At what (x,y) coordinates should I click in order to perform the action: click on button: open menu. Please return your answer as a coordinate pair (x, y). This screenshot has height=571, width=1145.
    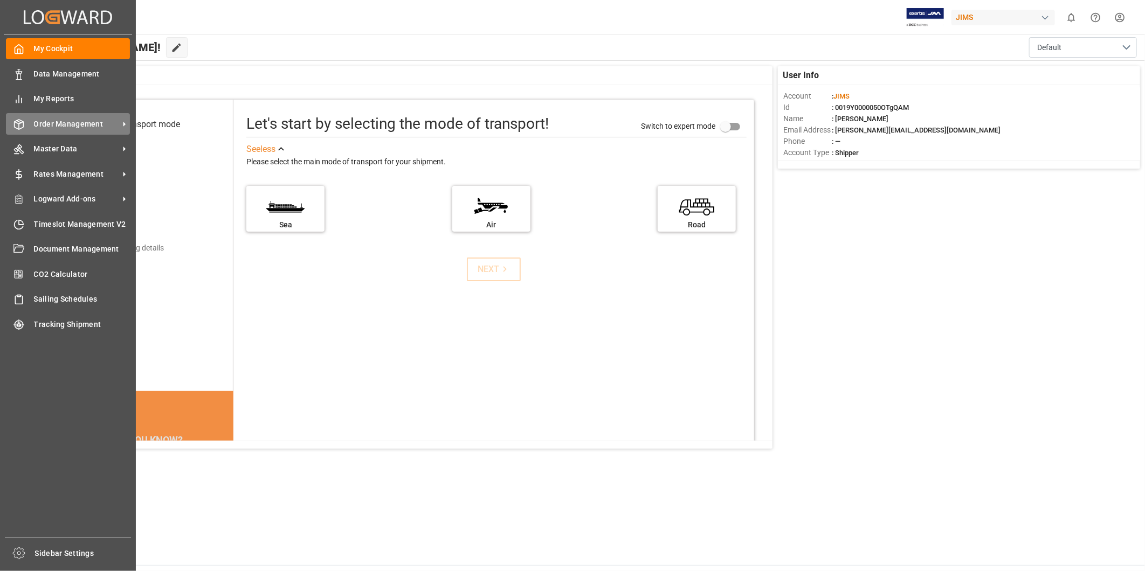
    Looking at the image, I should click on (1083, 47).